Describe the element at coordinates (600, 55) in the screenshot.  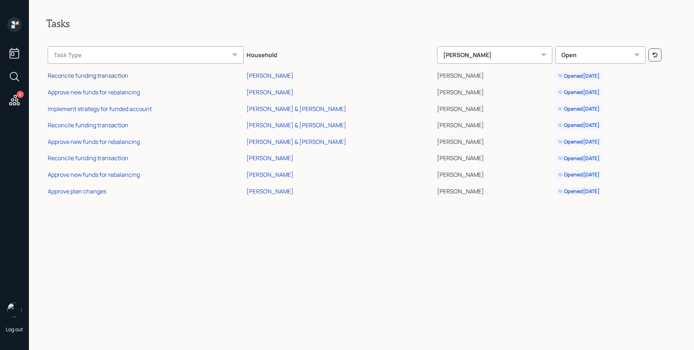
I see `div: Open` at that location.